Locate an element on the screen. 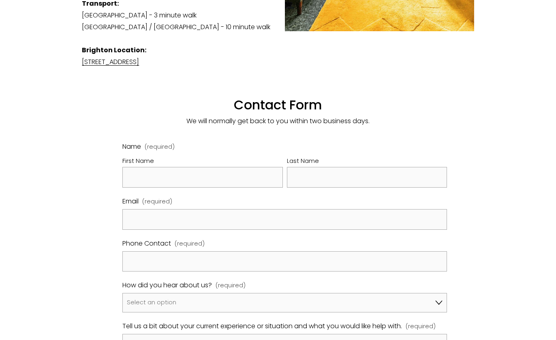  h1: Contact Form is located at coordinates (278, 97).